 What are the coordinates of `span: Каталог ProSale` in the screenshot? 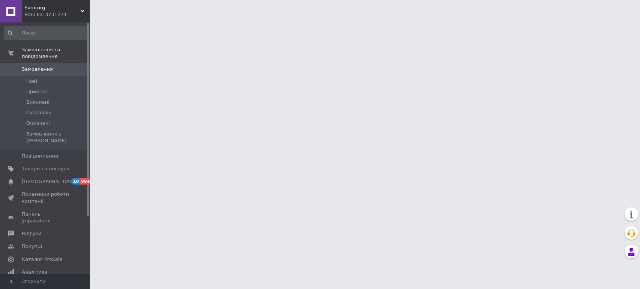 It's located at (42, 260).